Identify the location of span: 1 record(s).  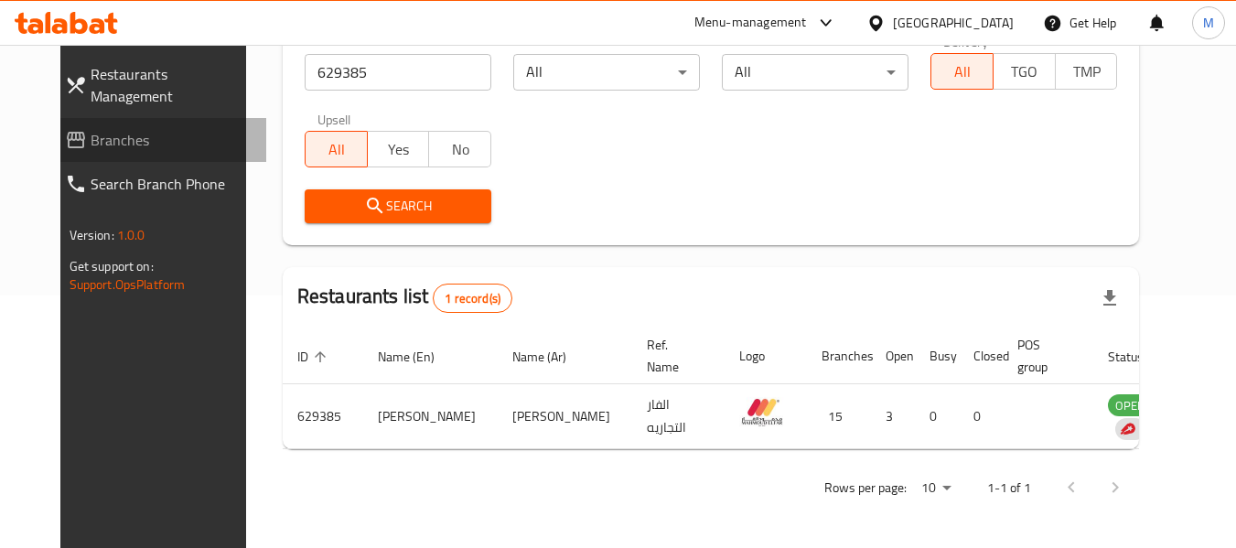
(472, 298).